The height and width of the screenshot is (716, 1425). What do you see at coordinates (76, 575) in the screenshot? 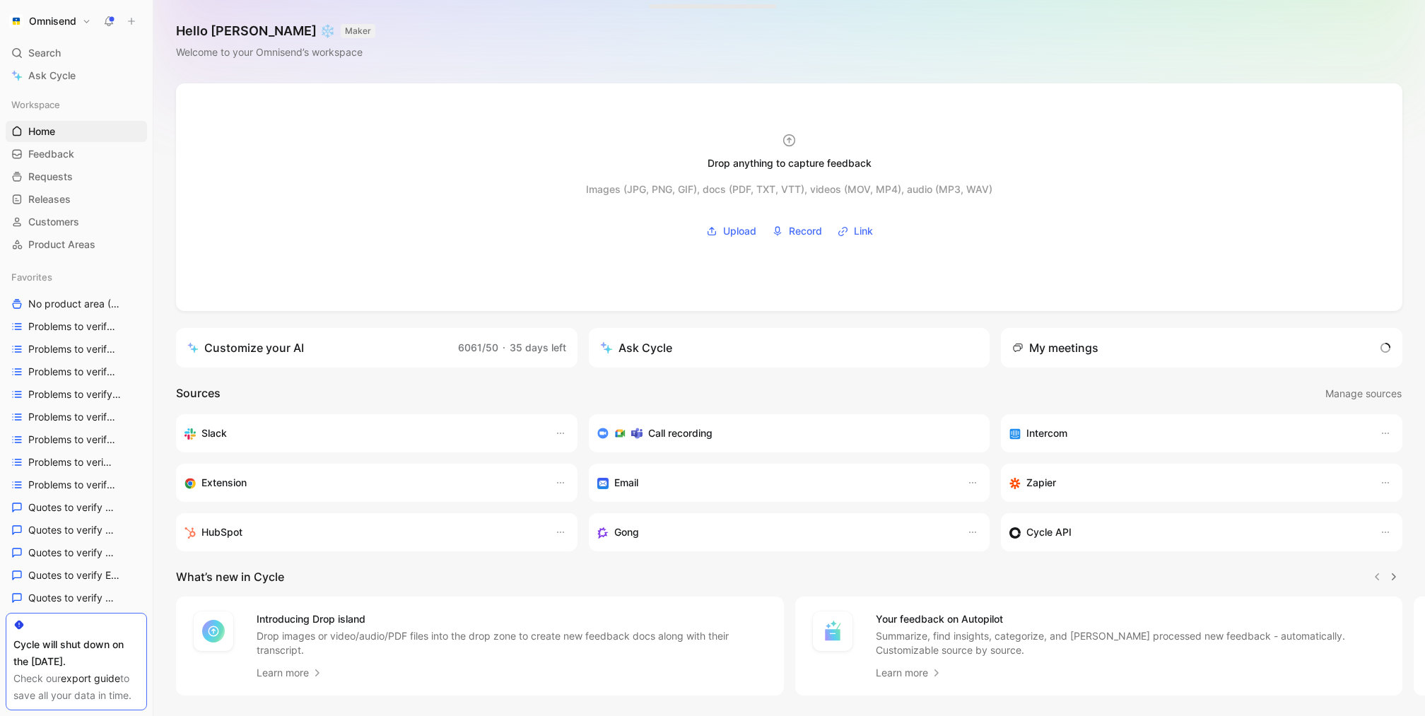
I see `a: Quotes to verify Email builder` at bounding box center [76, 575].